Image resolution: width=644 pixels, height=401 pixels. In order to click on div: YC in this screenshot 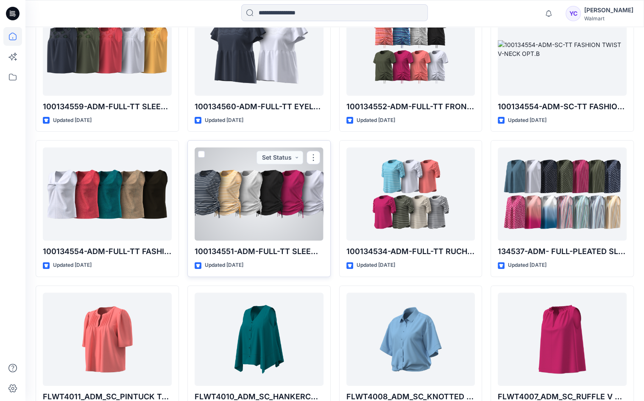, I will do `click(573, 14)`.